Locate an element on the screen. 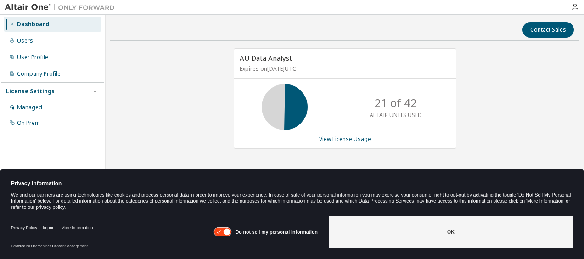 The image size is (584, 259). div: User Profile is located at coordinates (33, 57).